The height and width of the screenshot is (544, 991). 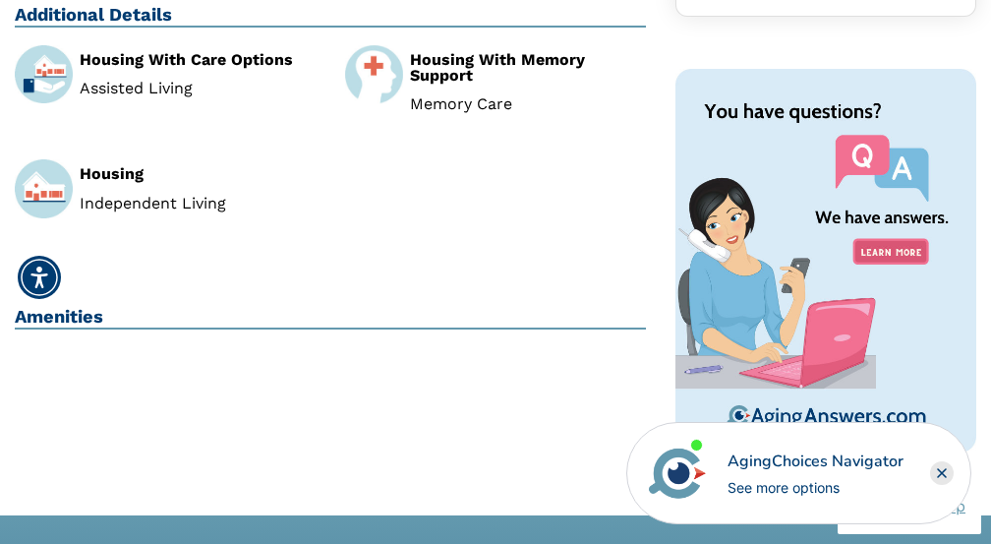 I want to click on div: Housing, so click(x=198, y=174).